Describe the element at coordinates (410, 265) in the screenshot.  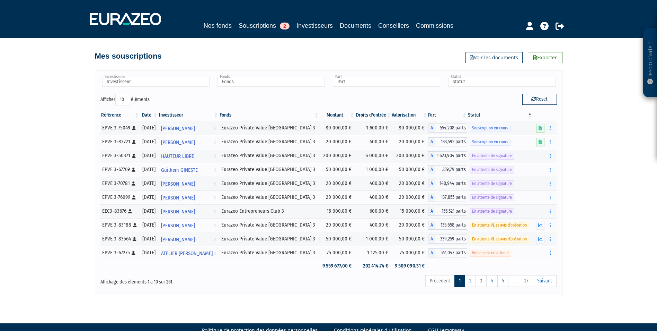
I see `td: 9 509 090,31 €` at that location.